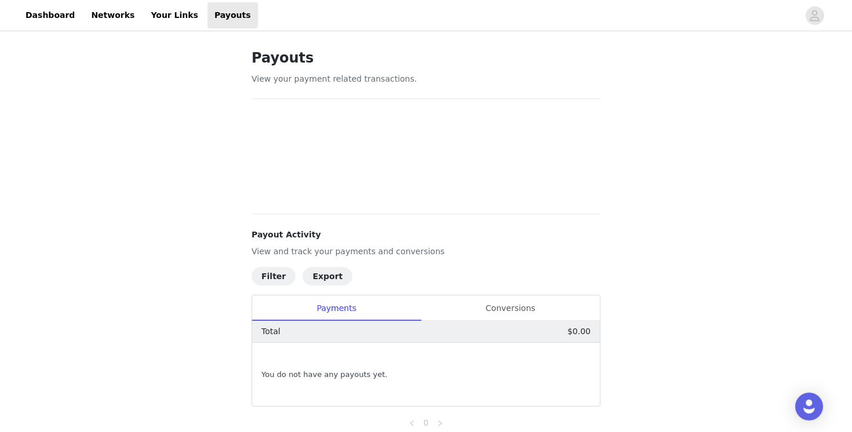  I want to click on a: Payouts, so click(232, 15).